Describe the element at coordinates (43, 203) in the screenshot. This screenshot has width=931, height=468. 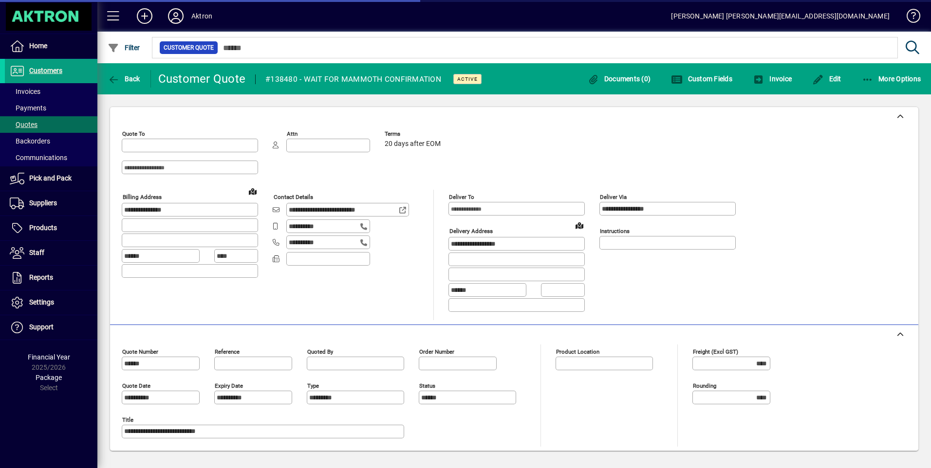
I see `span: Suppliers` at that location.